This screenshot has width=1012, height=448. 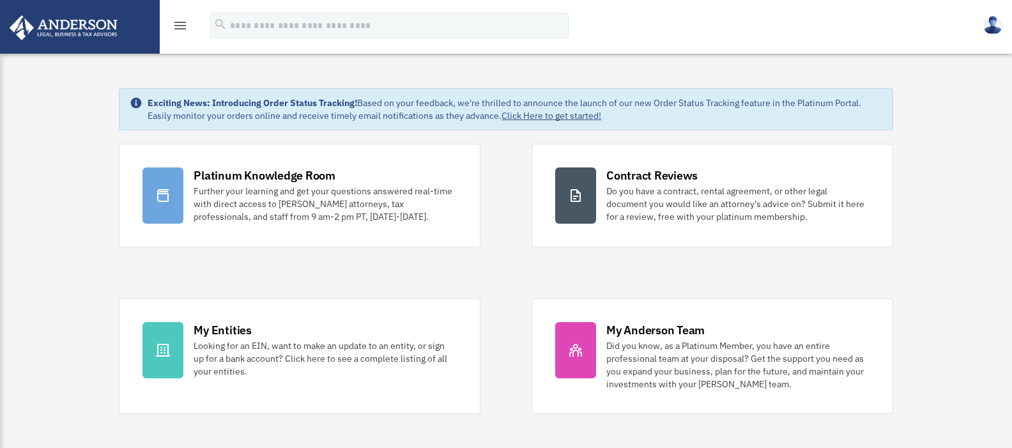 I want to click on div: My Entities, so click(x=222, y=330).